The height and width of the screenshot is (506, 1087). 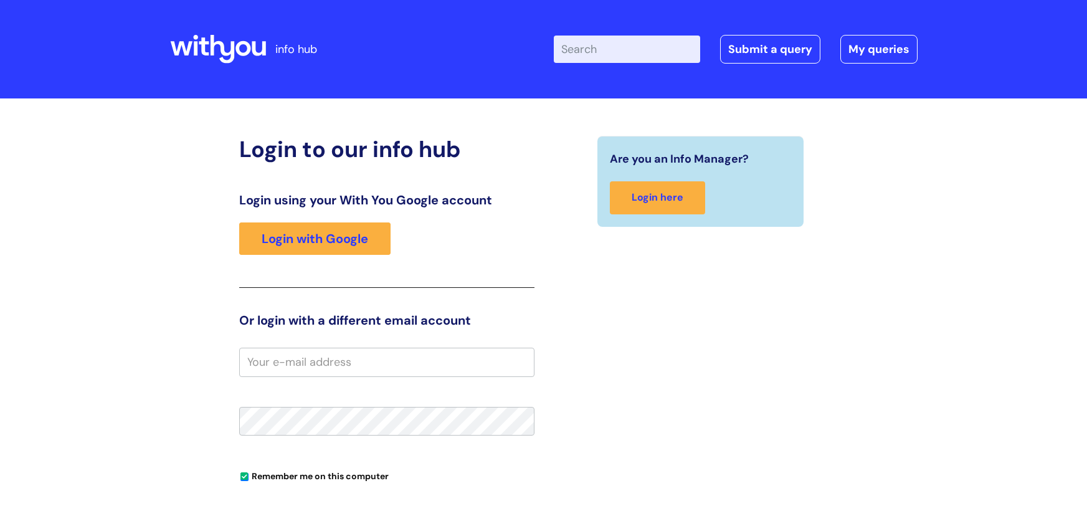 I want to click on label: Remember me on this computer, so click(x=314, y=475).